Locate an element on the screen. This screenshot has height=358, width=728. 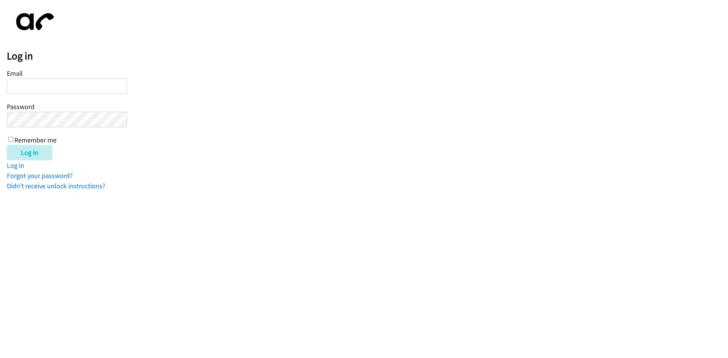
label: Email is located at coordinates (15, 73).